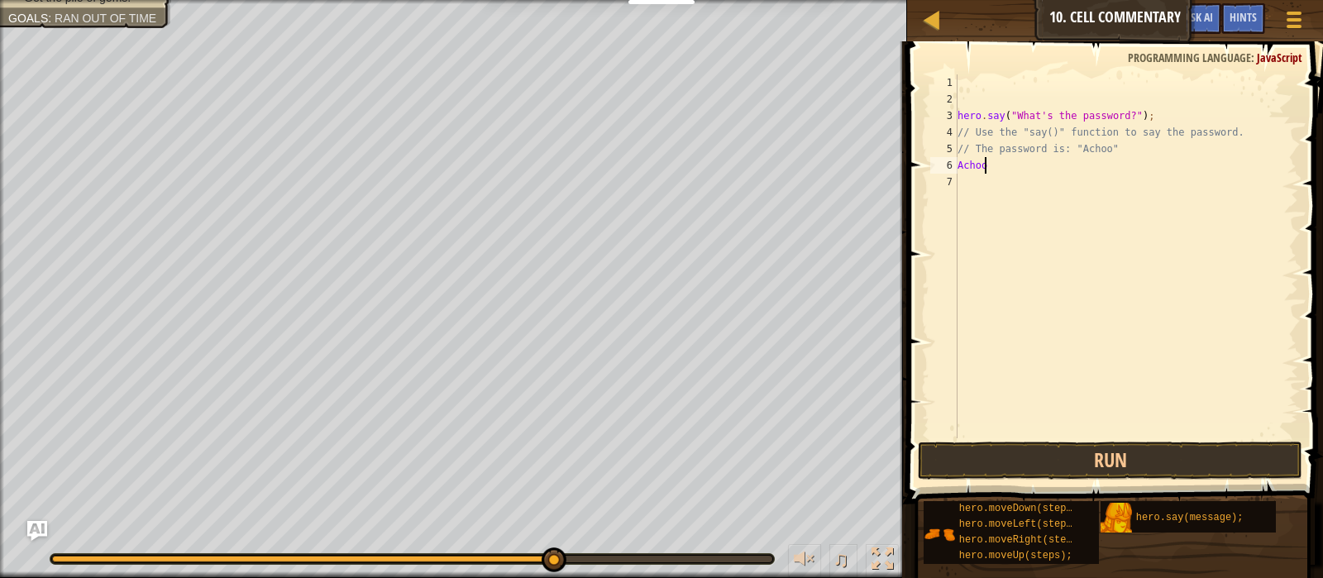 The height and width of the screenshot is (578, 1323). I want to click on div: 7, so click(943, 182).